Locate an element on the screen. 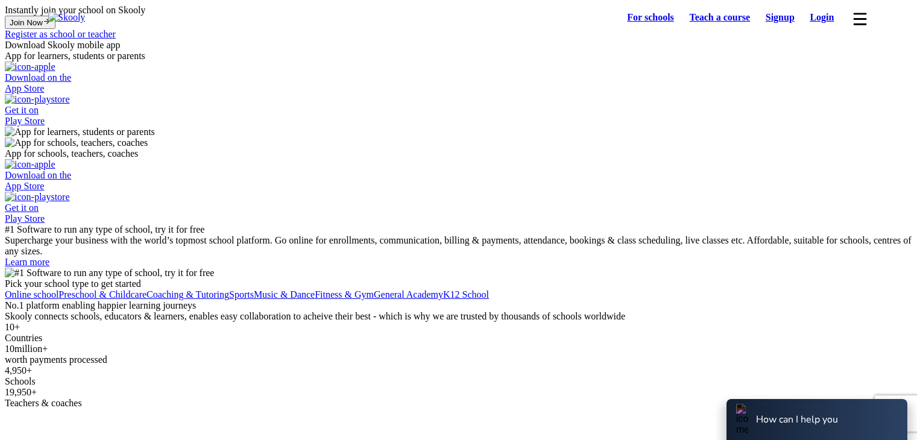 The image size is (917, 440). a: Music & Dance is located at coordinates (284, 294).